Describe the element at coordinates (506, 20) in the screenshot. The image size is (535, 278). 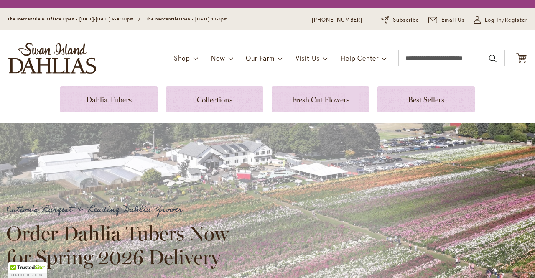
I see `span: Log In/Register` at that location.